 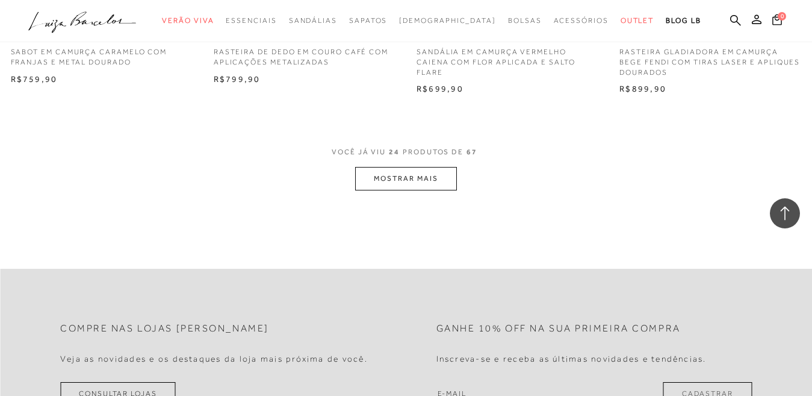 What do you see at coordinates (251, 20) in the screenshot?
I see `span: Essenciais` at bounding box center [251, 20].